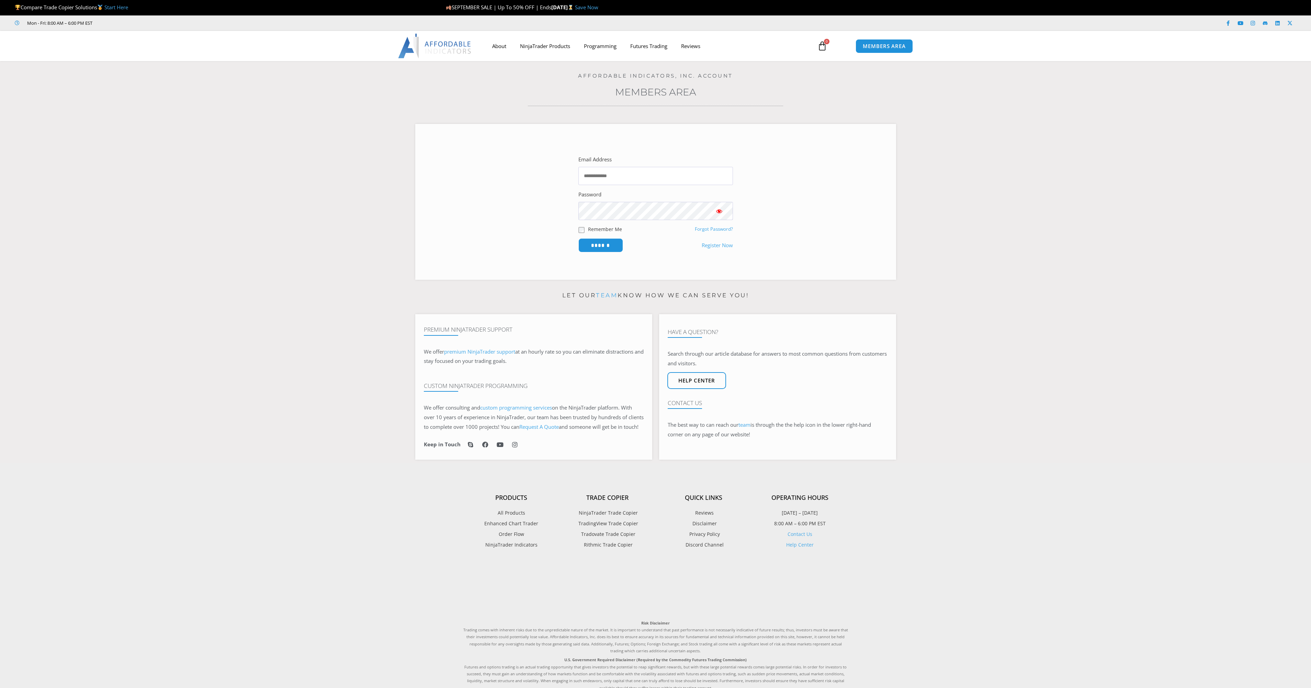 This screenshot has height=688, width=1311. Describe the element at coordinates (499, 46) in the screenshot. I see `a: About` at that location.